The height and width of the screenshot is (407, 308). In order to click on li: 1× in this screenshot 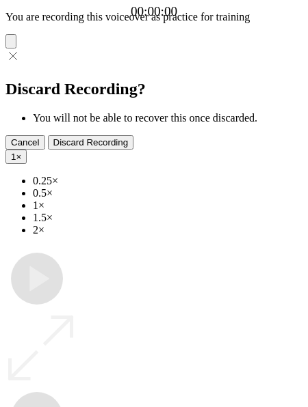, I will do `click(167, 206)`.